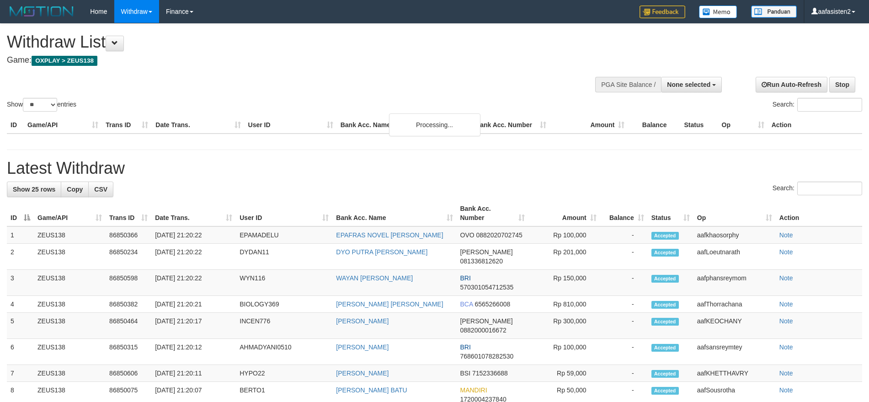  What do you see at coordinates (735, 373) in the screenshot?
I see `td: aafKHETTHAVRY` at bounding box center [735, 373].